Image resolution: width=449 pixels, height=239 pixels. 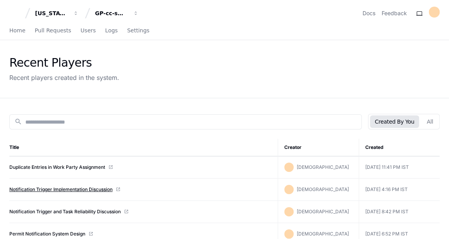 What do you see at coordinates (61, 189) in the screenshot?
I see `a: Notification Trigger Implementation Discussion` at bounding box center [61, 189].